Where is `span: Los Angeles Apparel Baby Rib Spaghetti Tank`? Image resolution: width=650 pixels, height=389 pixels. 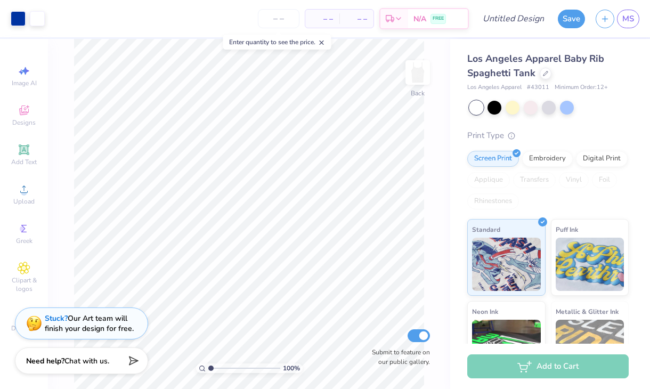 span: Los Angeles Apparel Baby Rib Spaghetti Tank is located at coordinates (535, 66).